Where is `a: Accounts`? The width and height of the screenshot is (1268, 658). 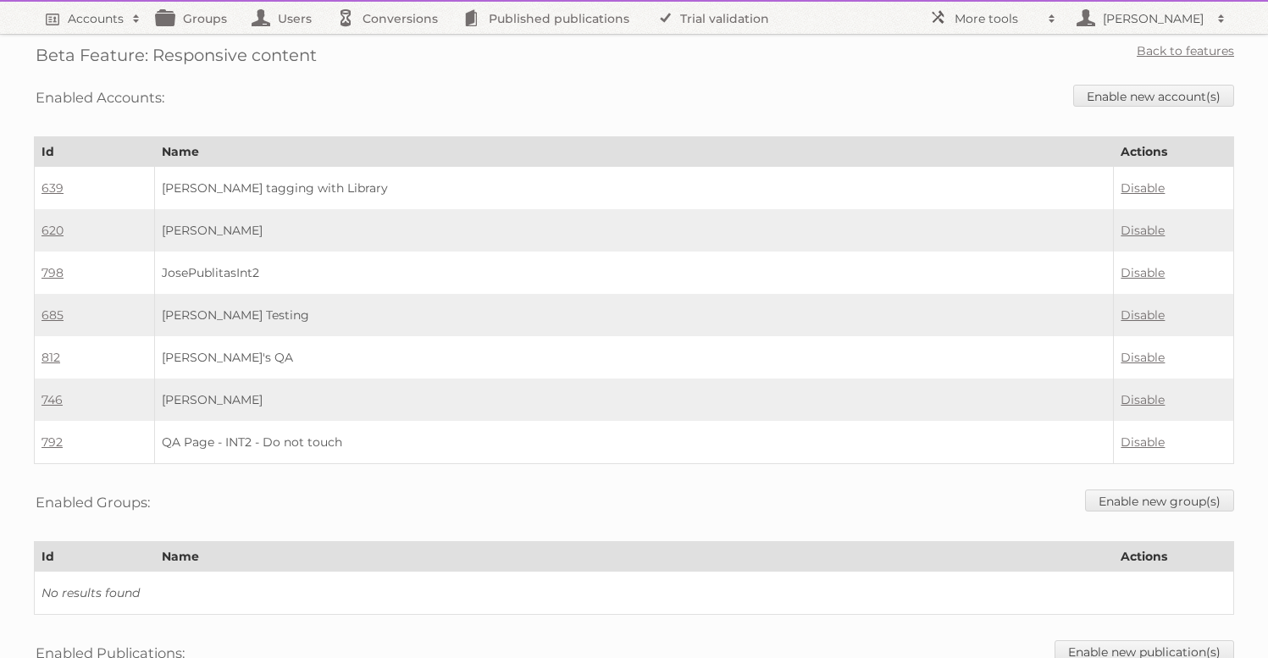 a: Accounts is located at coordinates (91, 18).